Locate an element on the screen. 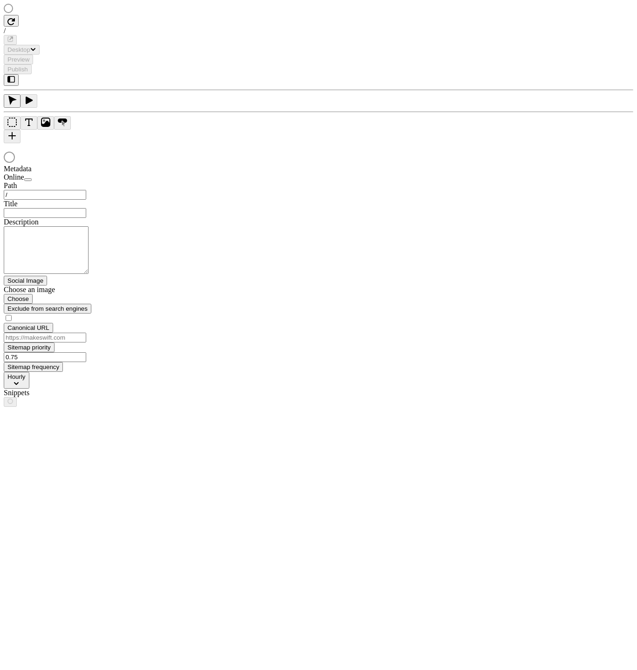 This screenshot has height=670, width=637. span: Sitemap frequency is located at coordinates (33, 366).